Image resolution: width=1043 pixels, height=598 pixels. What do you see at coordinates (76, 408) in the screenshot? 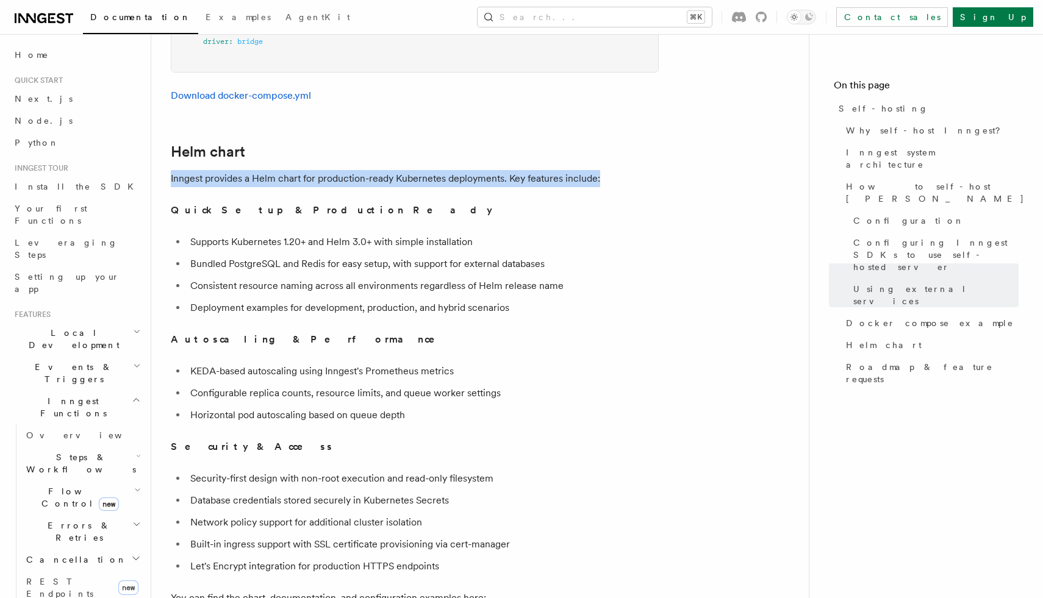
I see `button: Inngest Functions` at bounding box center [76, 408].